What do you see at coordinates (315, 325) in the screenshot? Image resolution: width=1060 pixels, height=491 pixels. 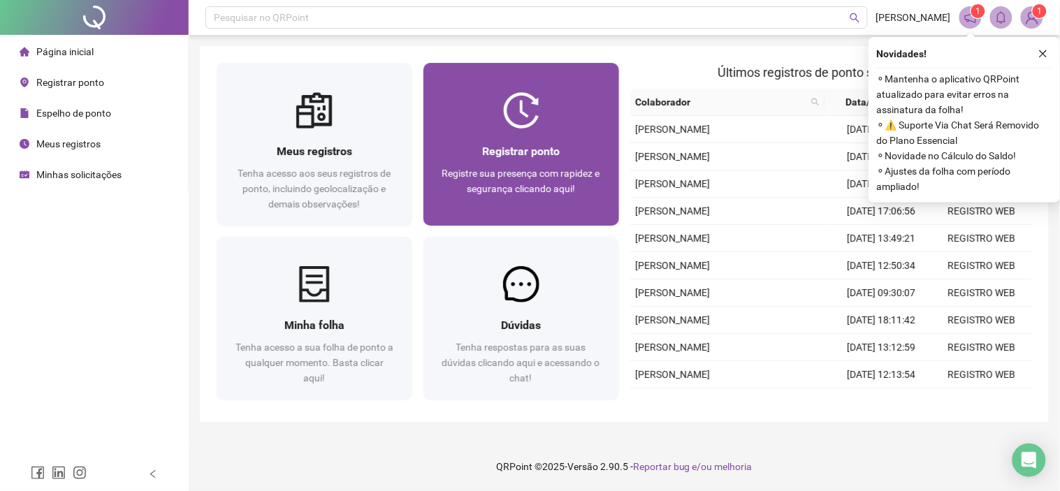 I see `span: Minha folha` at bounding box center [315, 325].